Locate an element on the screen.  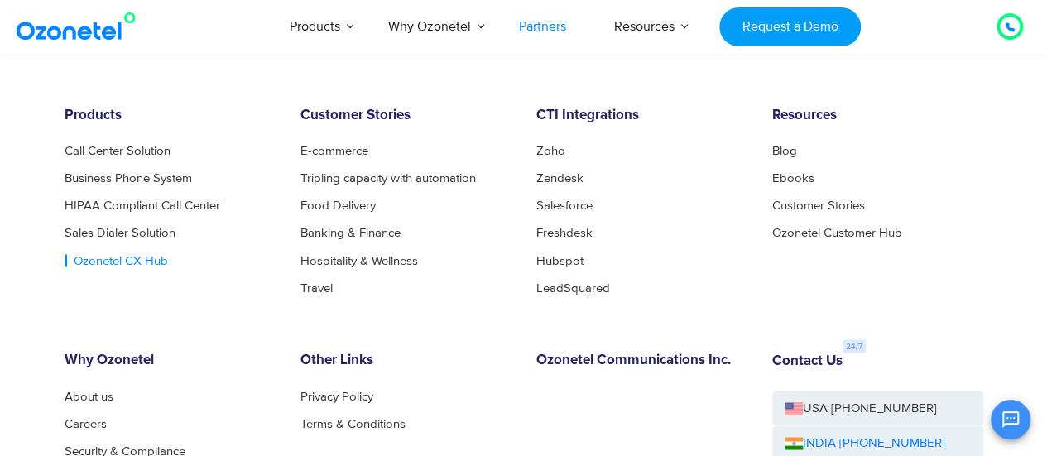
a: Request a Demo is located at coordinates (790, 26).